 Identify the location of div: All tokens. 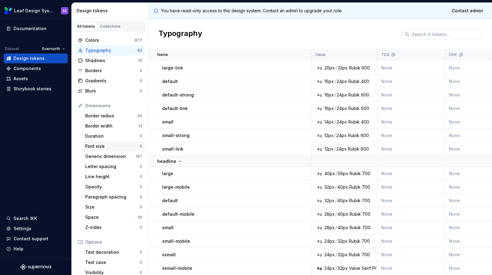
(86, 26).